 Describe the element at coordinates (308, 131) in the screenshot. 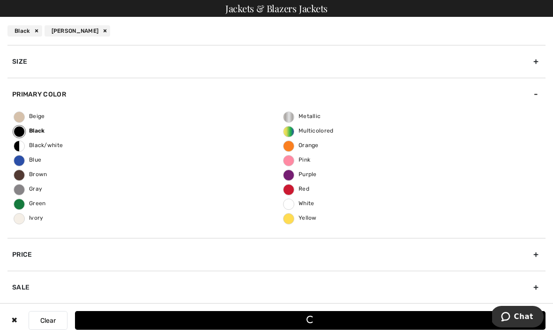

I see `span: Multicolored` at that location.